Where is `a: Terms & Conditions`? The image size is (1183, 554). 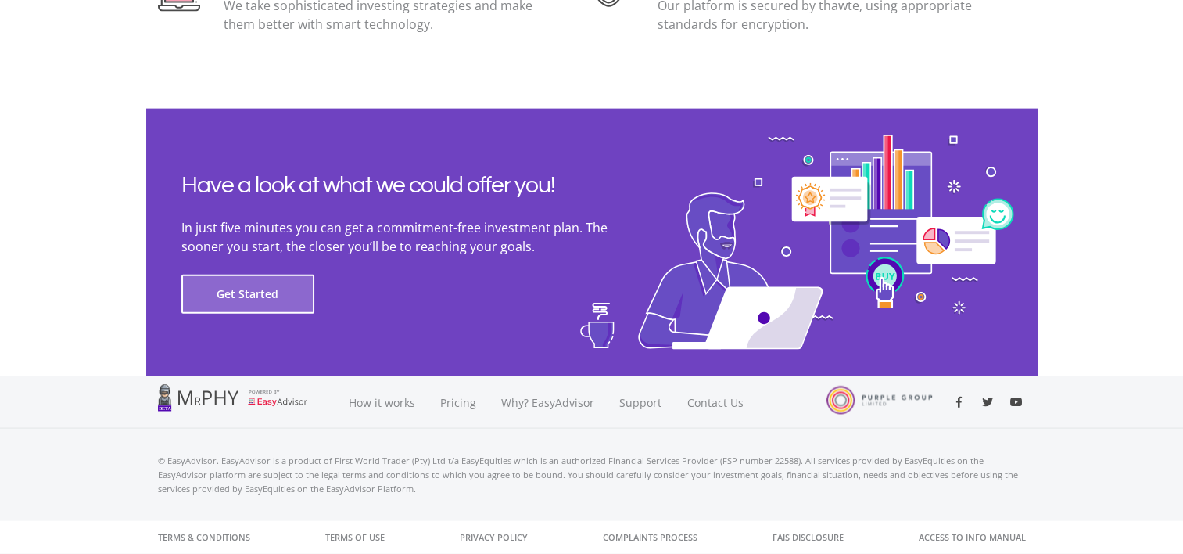
a: Terms & Conditions is located at coordinates (204, 537).